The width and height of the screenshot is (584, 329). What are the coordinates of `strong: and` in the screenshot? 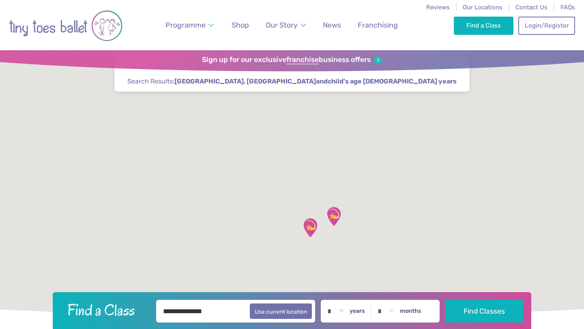 It's located at (315, 81).